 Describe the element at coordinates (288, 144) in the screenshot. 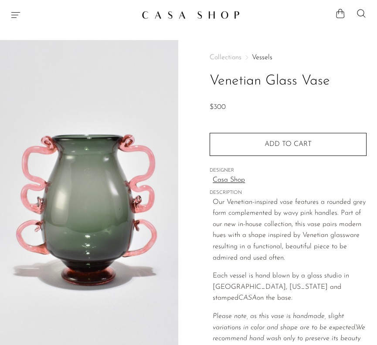

I see `button: Add to cart` at that location.